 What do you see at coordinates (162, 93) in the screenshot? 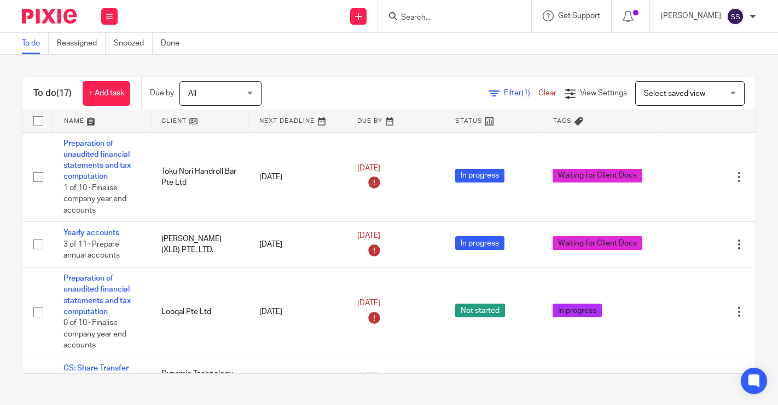
I see `p: Due by` at bounding box center [162, 93].